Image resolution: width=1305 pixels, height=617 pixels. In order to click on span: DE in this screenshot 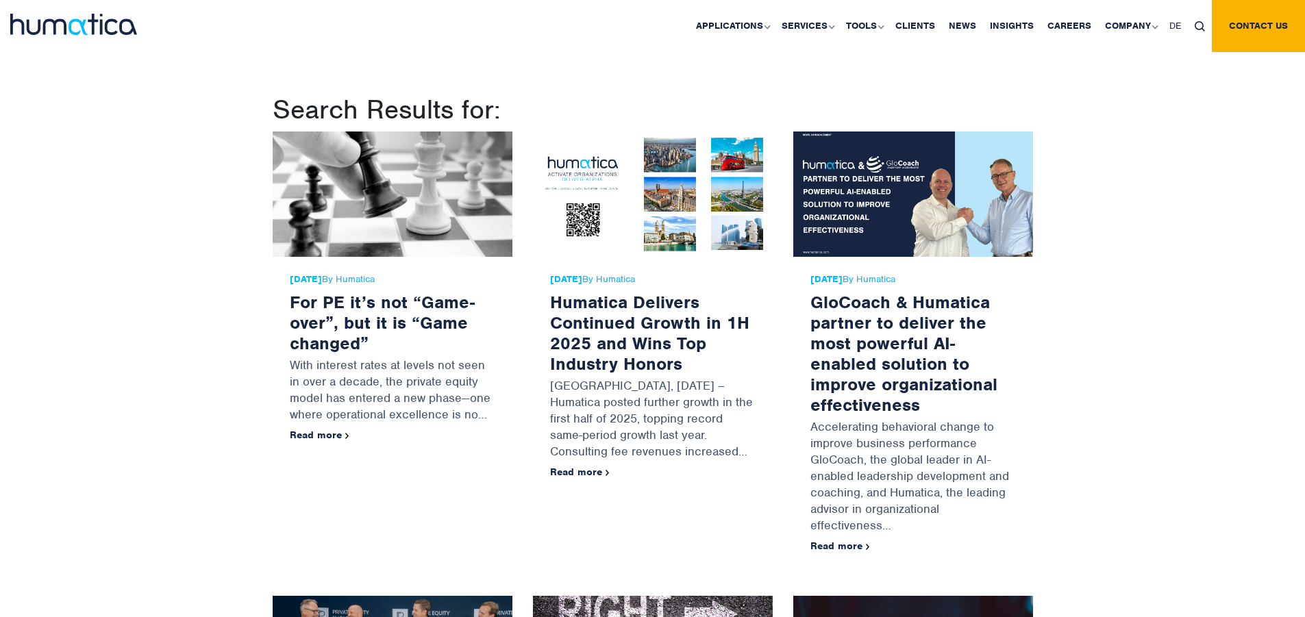, I will do `click(1175, 25)`.